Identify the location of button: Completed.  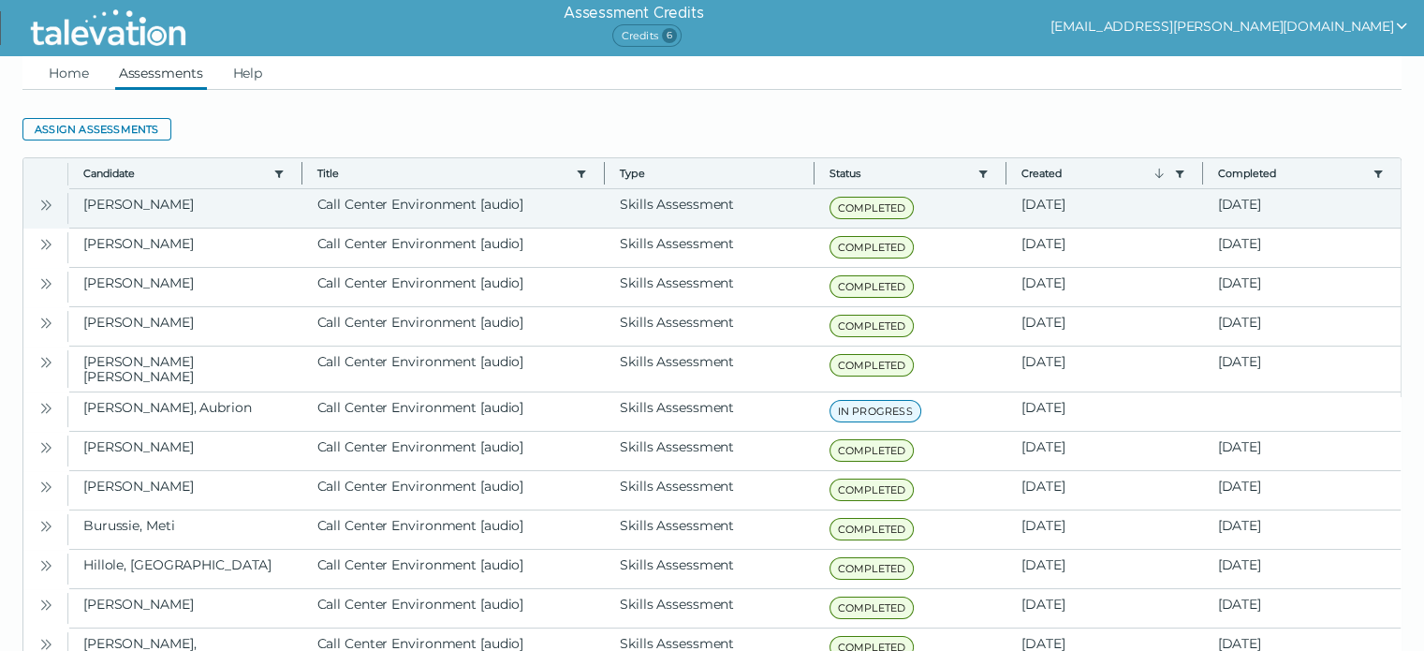
(1292, 173).